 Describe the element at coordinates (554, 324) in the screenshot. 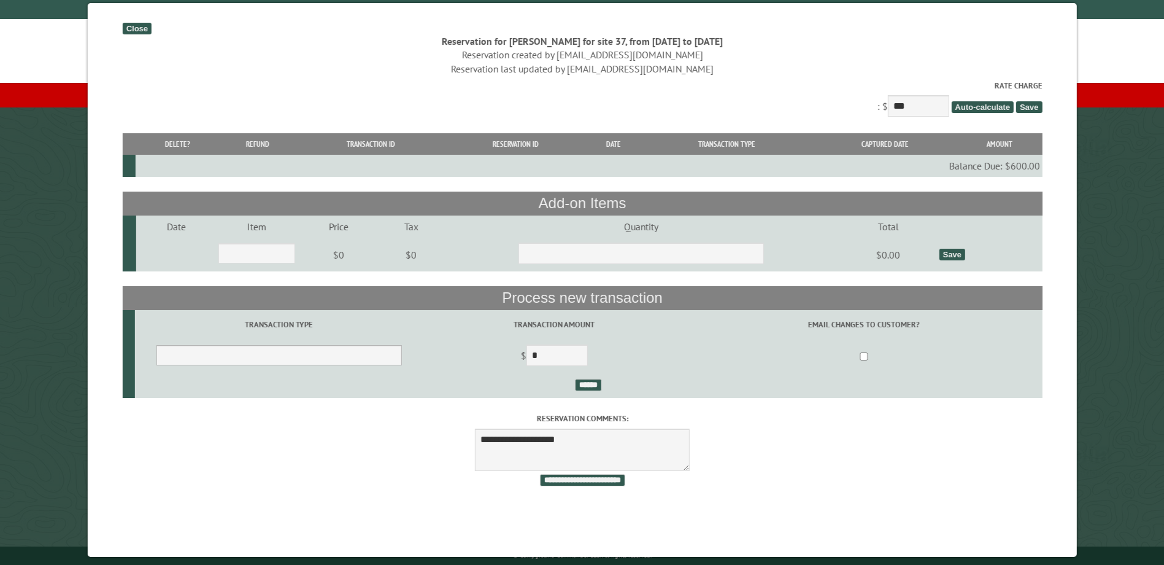

I see `label: Transaction Amount` at that location.